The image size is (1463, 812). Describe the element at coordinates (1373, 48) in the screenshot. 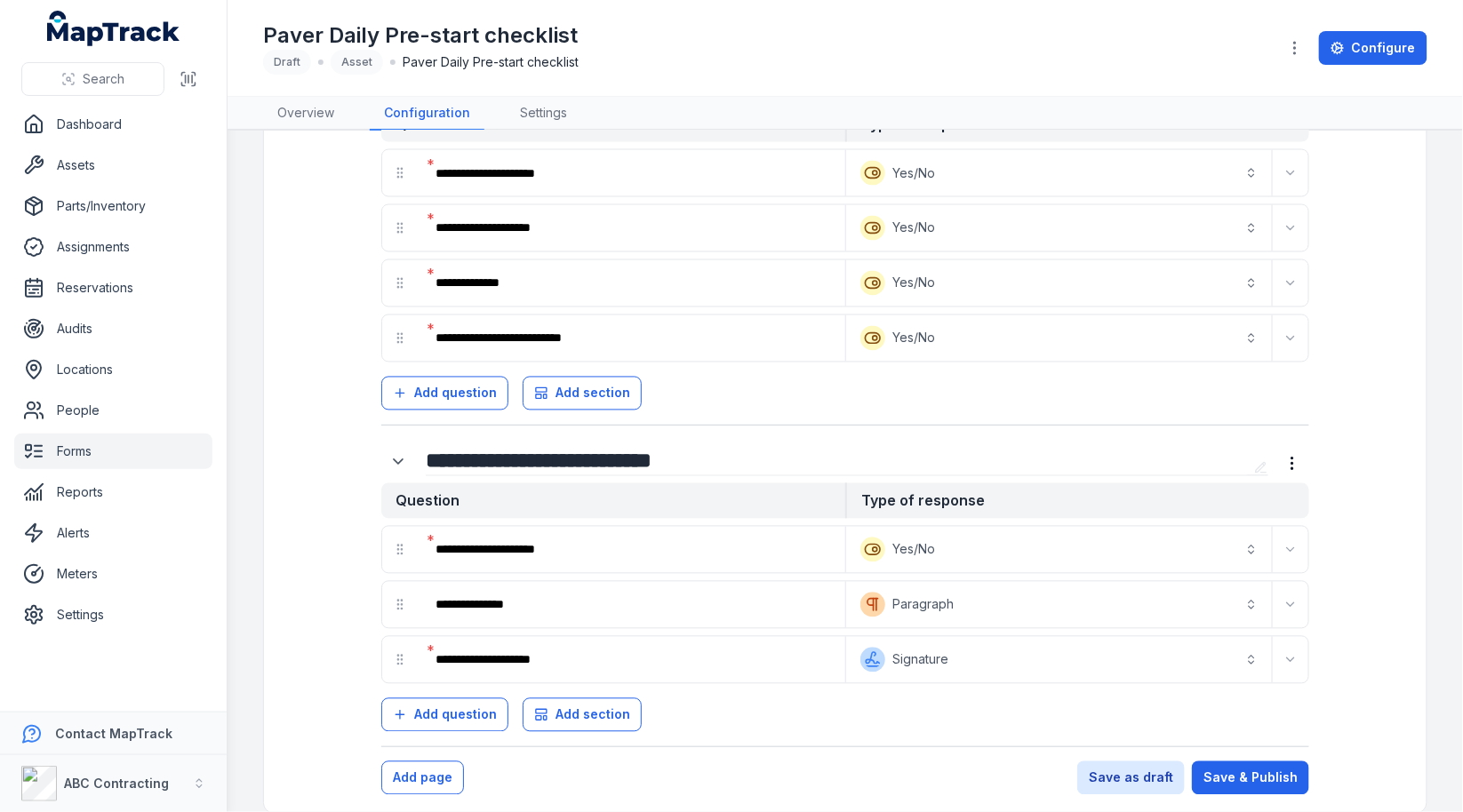

I see `a: Configure` at that location.